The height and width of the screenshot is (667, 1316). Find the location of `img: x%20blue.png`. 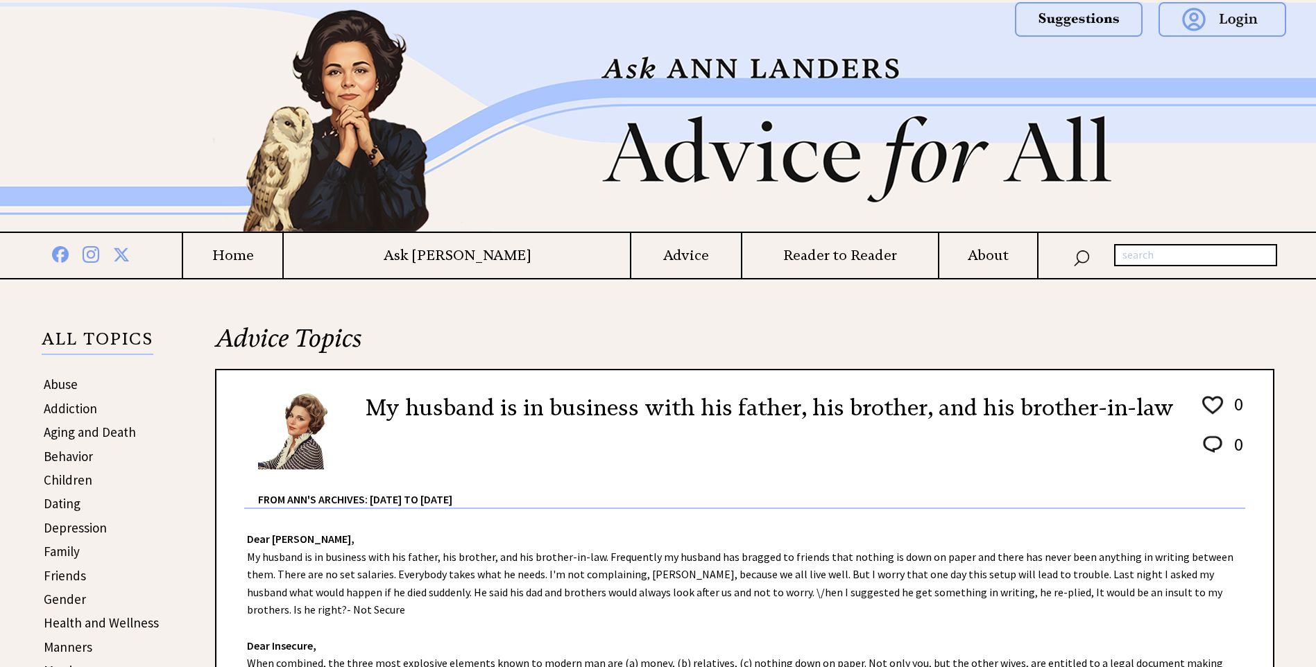

img: x%20blue.png is located at coordinates (121, 253).